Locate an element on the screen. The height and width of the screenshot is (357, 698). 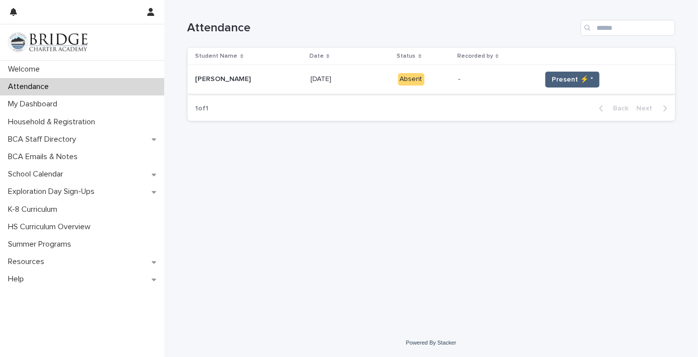
p: Welcome is located at coordinates (26, 69).